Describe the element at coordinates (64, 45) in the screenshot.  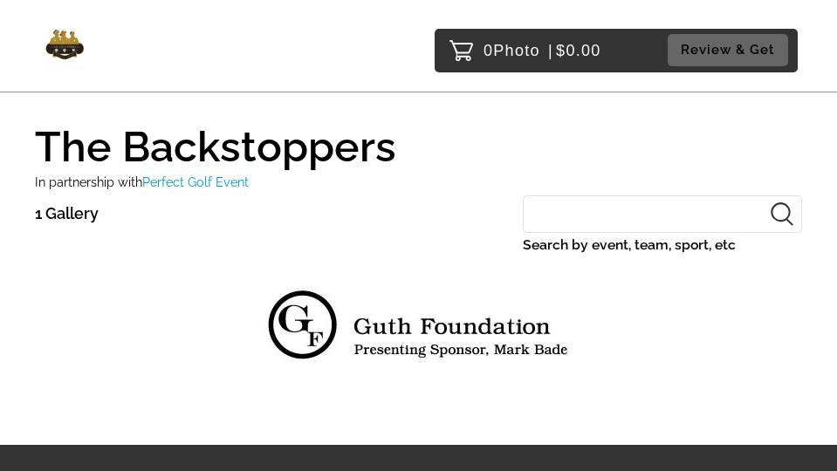
I see `img: Snapphound Logo` at that location.